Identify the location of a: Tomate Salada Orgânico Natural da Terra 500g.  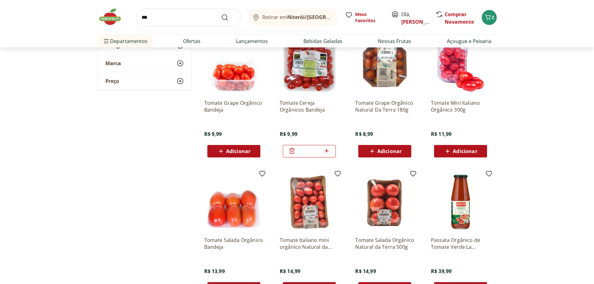
(385, 244).